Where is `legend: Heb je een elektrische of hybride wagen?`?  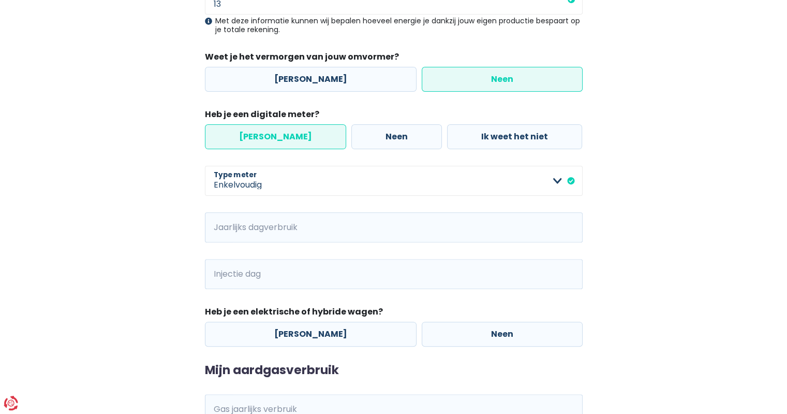 legend: Heb je een elektrische of hybride wagen? is located at coordinates (394, 313).